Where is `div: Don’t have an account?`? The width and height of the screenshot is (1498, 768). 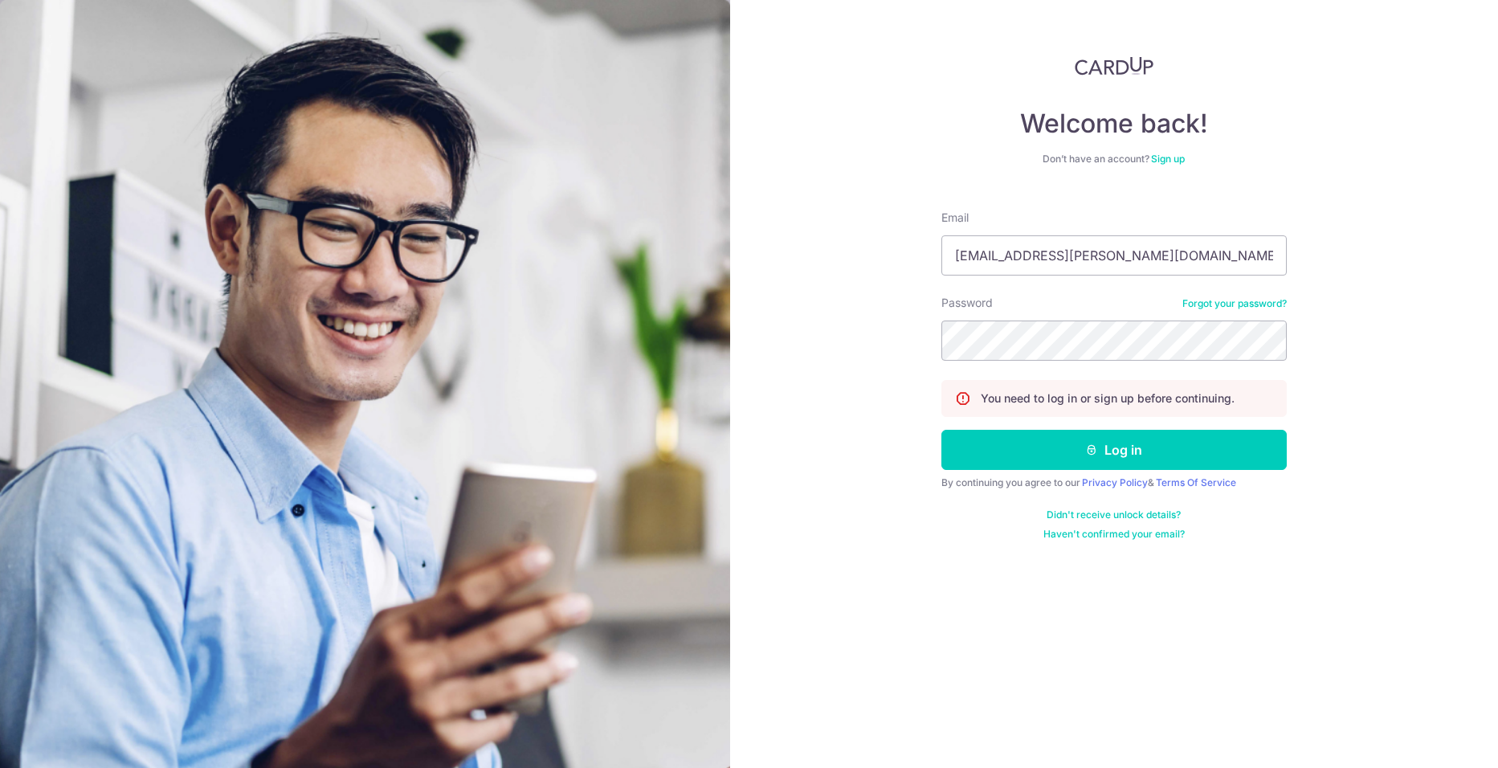
div: Don’t have an account? is located at coordinates (1114, 159).